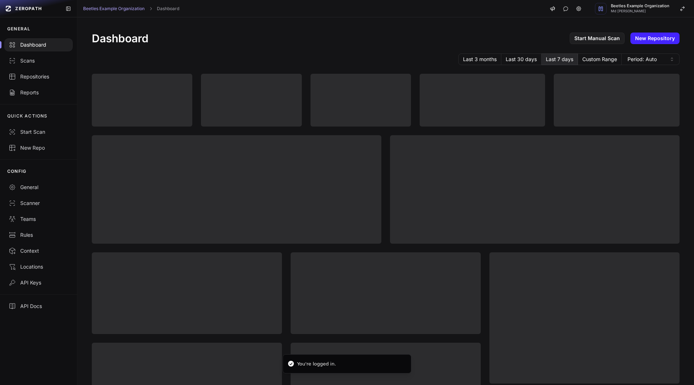 This screenshot has height=385, width=694. Describe the element at coordinates (642, 59) in the screenshot. I see `span: Period: Auto` at that location.